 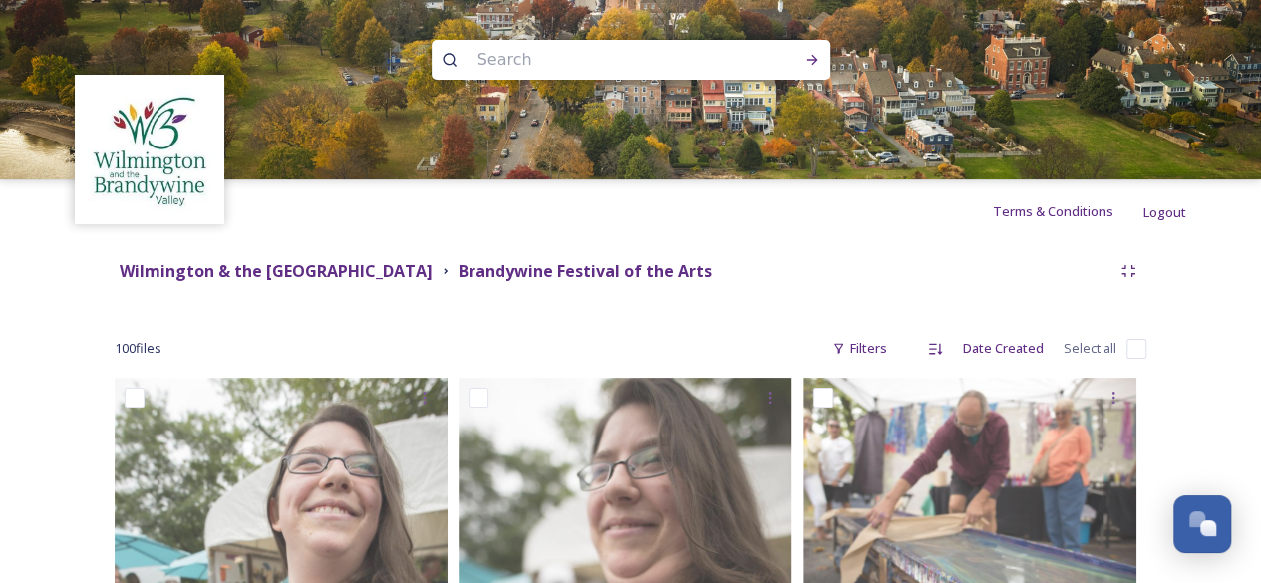 What do you see at coordinates (1164, 212) in the screenshot?
I see `span: Logout` at bounding box center [1164, 212].